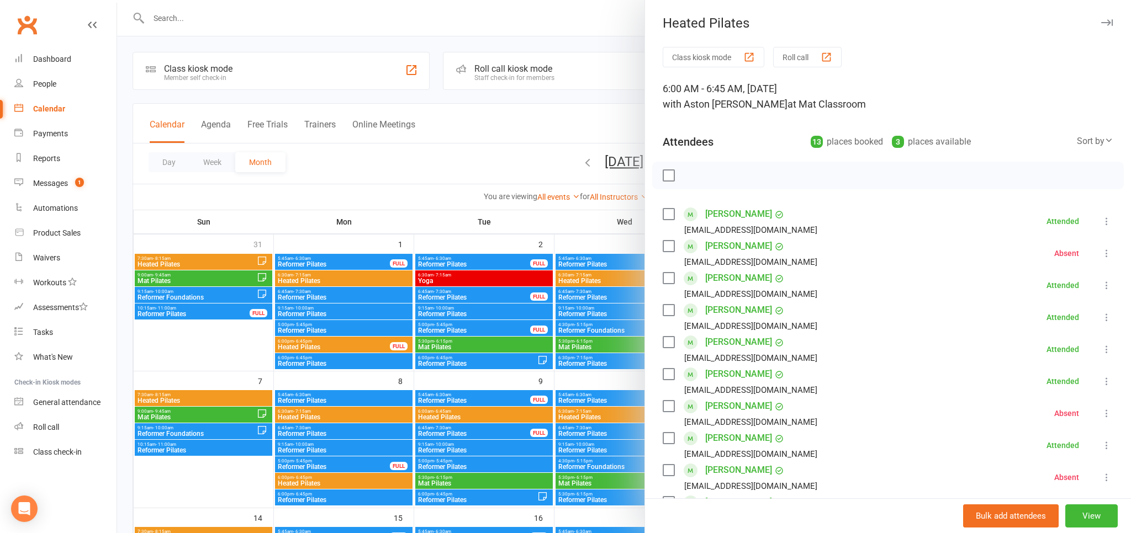  Describe the element at coordinates (65, 427) in the screenshot. I see `a: Roll call` at that location.